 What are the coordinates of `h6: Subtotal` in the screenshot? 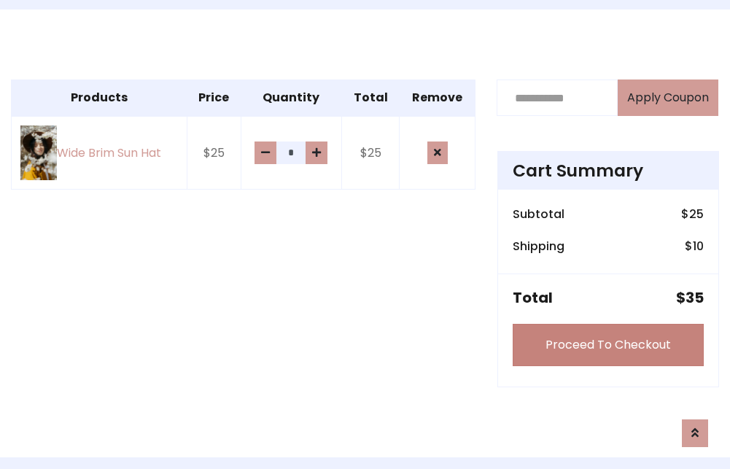 It's located at (538, 214).